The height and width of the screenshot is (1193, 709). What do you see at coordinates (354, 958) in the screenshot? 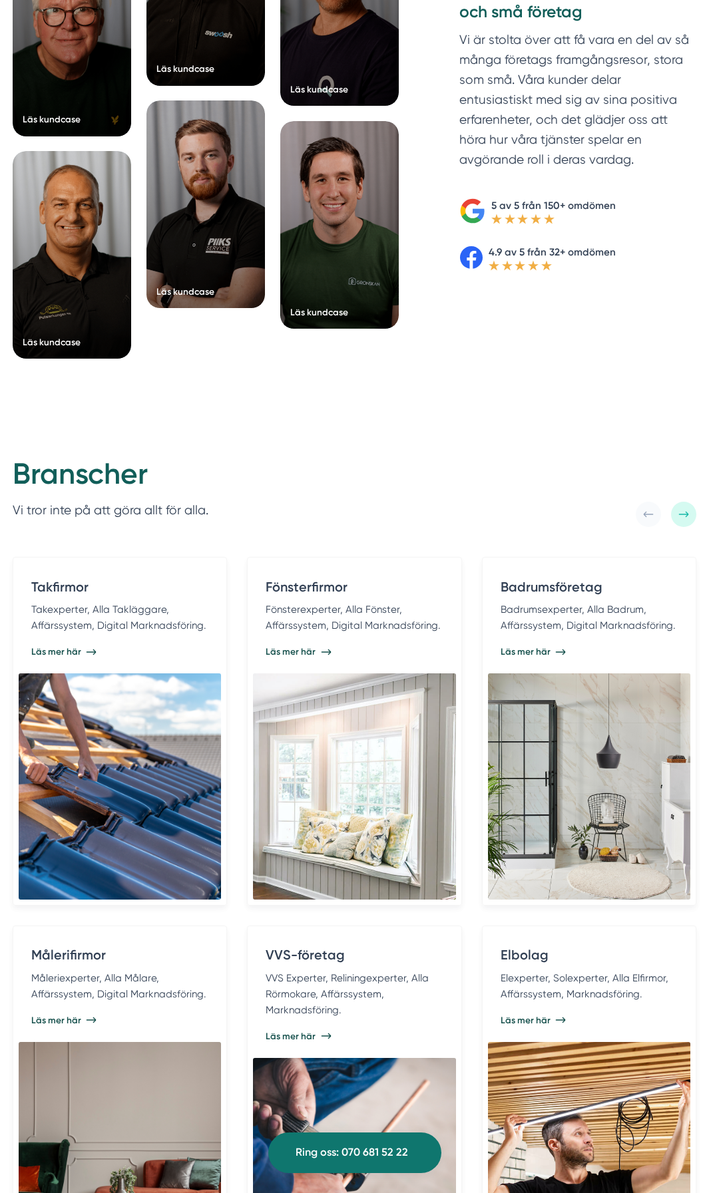
I see `h4: VVS-företag` at bounding box center [354, 958].